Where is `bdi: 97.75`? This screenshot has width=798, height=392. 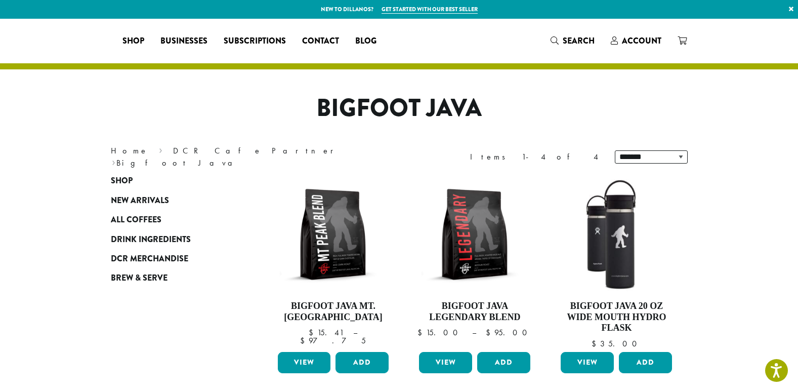
bdi: 97.75 is located at coordinates (333, 340).